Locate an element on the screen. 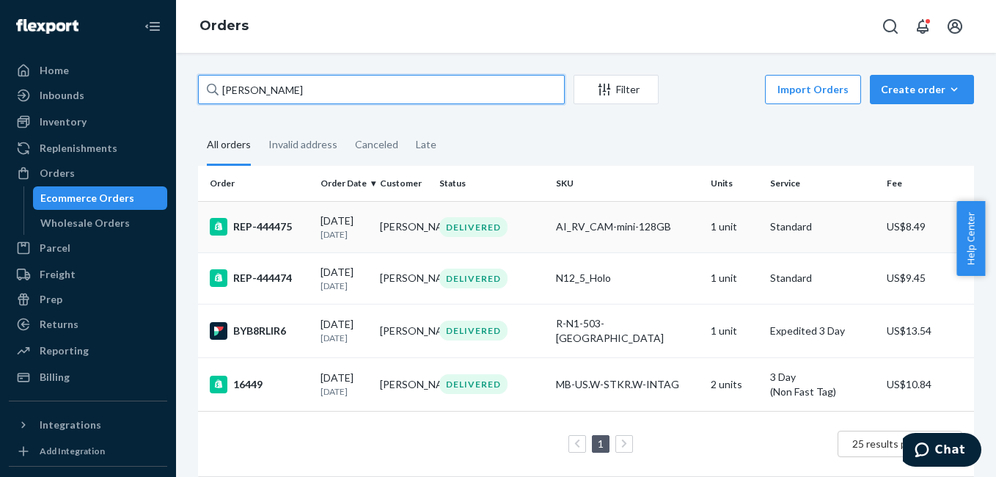 The width and height of the screenshot is (996, 477). td: US$8.49 is located at coordinates (927, 227).